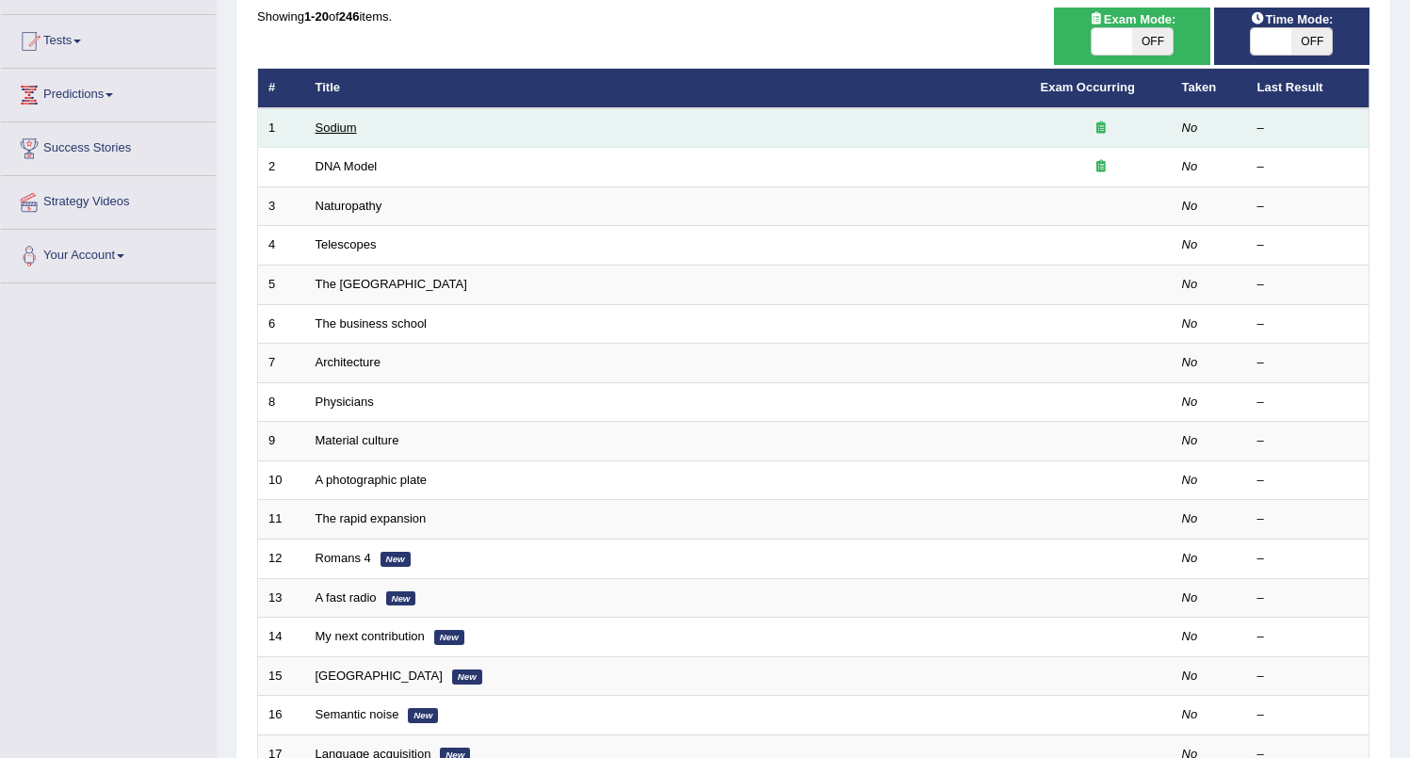 This screenshot has width=1410, height=758. What do you see at coordinates (349, 16) in the screenshot?
I see `b: 246` at bounding box center [349, 16].